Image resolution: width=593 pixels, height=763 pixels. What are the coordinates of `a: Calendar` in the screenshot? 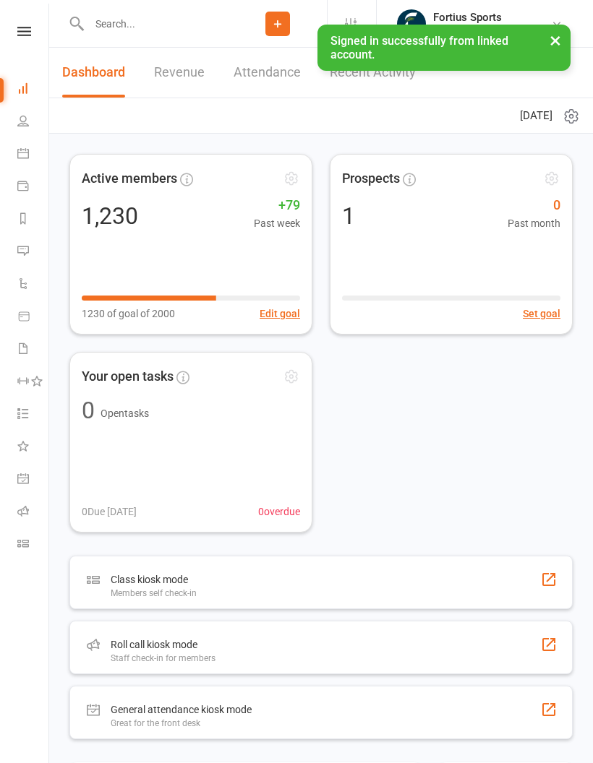 It's located at (33, 155).